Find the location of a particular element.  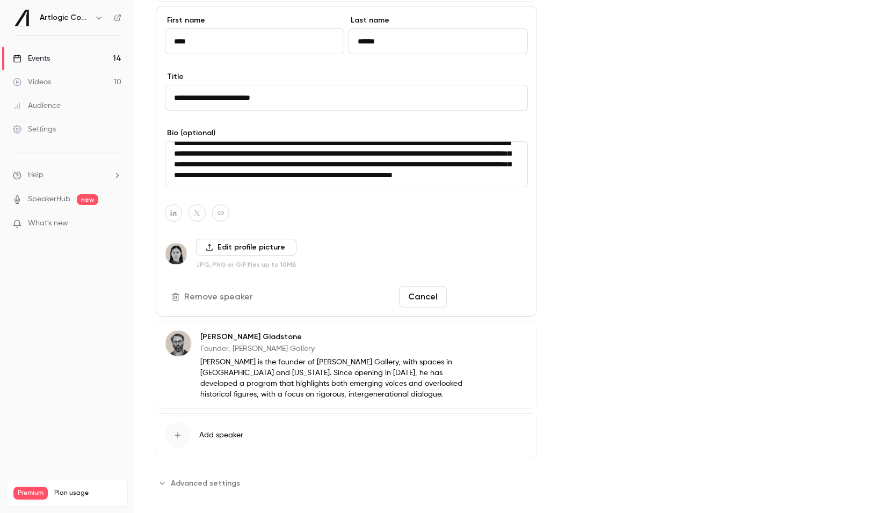

div: Videos is located at coordinates (32, 82).